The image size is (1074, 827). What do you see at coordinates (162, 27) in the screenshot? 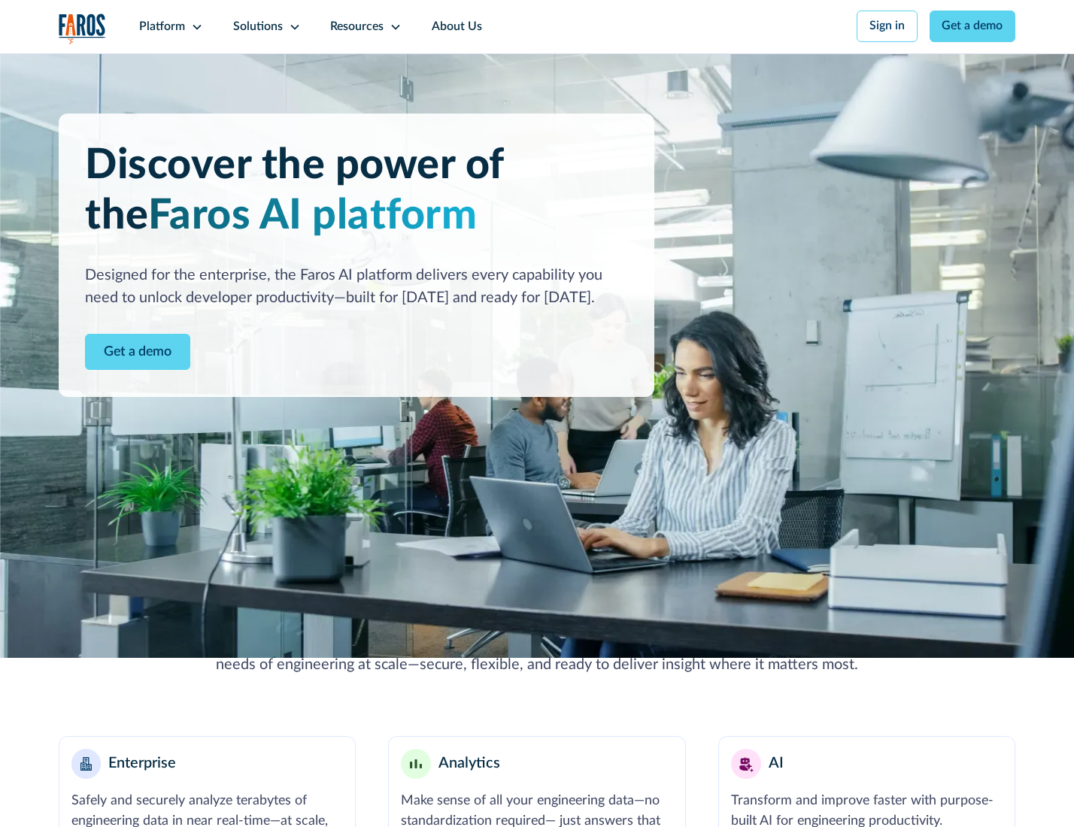
I see `div: Platform` at bounding box center [162, 27].